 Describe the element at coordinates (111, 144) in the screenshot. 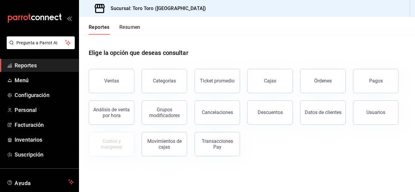

I see `div: Costos y márgenes` at that location.